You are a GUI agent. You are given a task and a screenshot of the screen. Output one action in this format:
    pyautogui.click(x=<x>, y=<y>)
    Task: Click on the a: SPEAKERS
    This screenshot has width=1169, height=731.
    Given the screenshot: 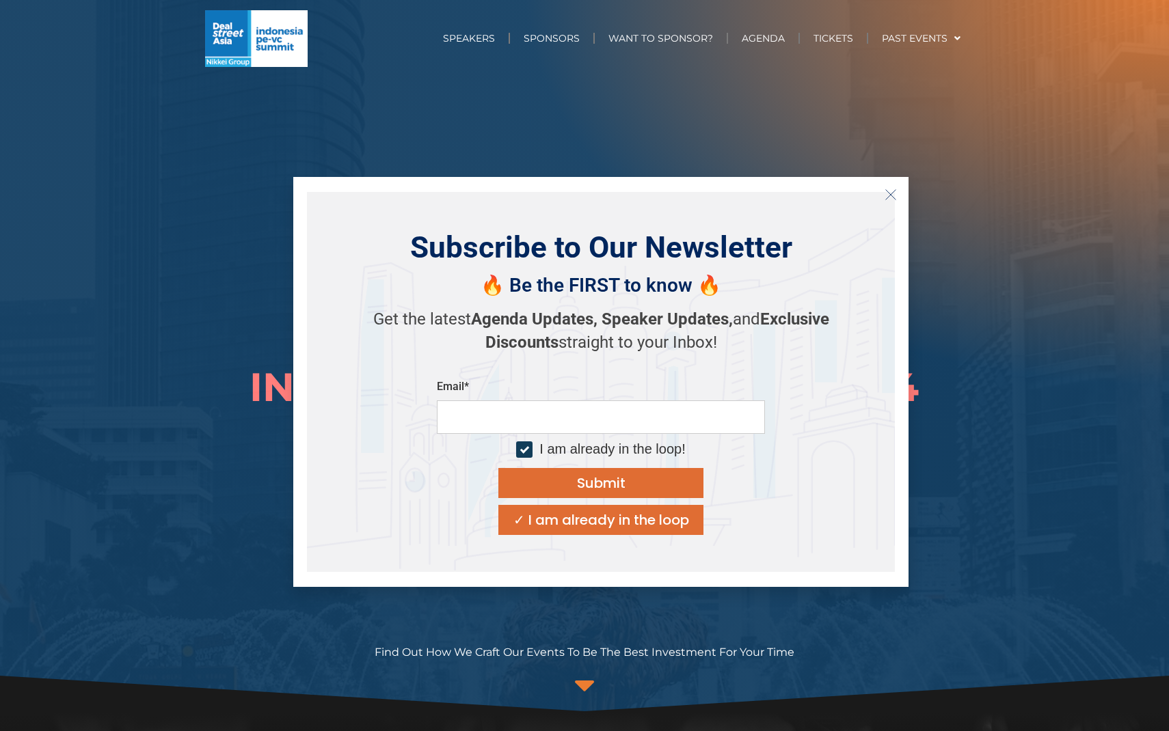 What is the action you would take?
    pyautogui.click(x=469, y=38)
    